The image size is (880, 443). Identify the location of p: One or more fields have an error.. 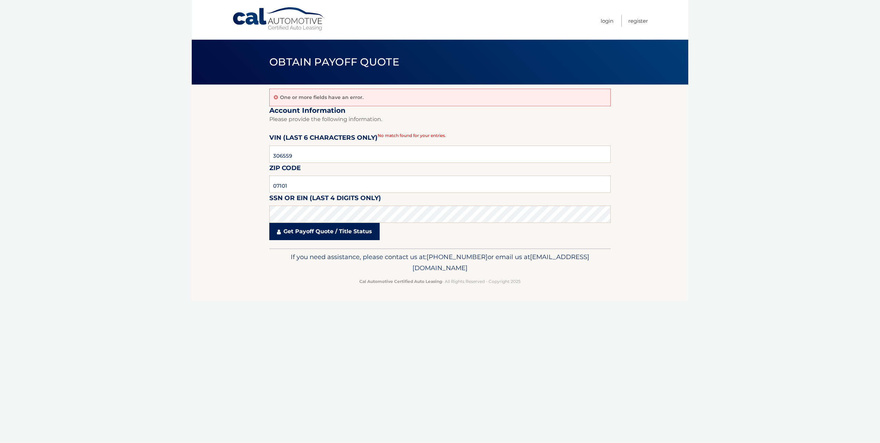
(322, 97).